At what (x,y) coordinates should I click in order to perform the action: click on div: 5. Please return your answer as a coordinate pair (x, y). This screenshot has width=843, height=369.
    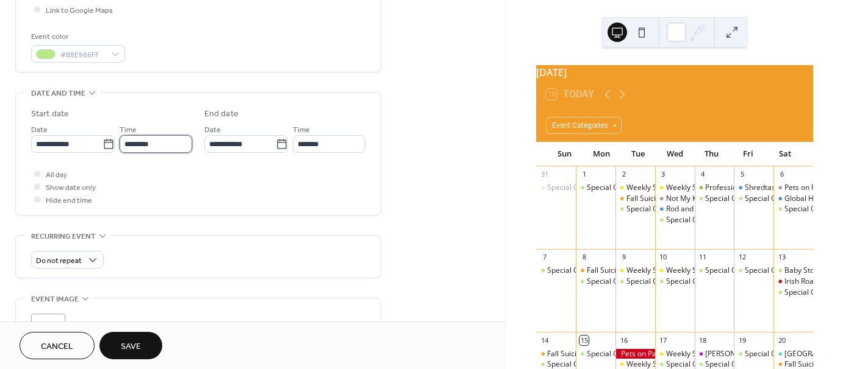
    Looking at the image, I should click on (741, 174).